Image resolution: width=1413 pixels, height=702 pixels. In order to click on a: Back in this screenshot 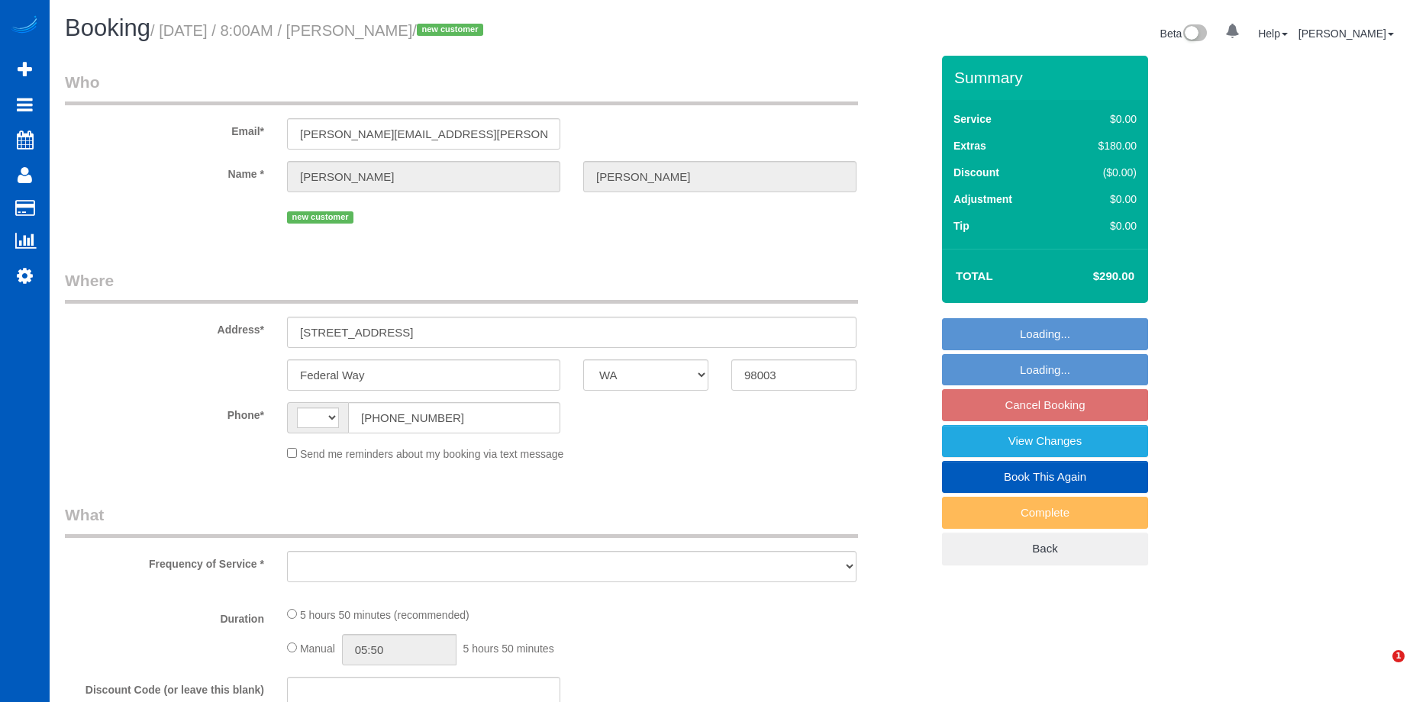, I will do `click(1045, 549)`.